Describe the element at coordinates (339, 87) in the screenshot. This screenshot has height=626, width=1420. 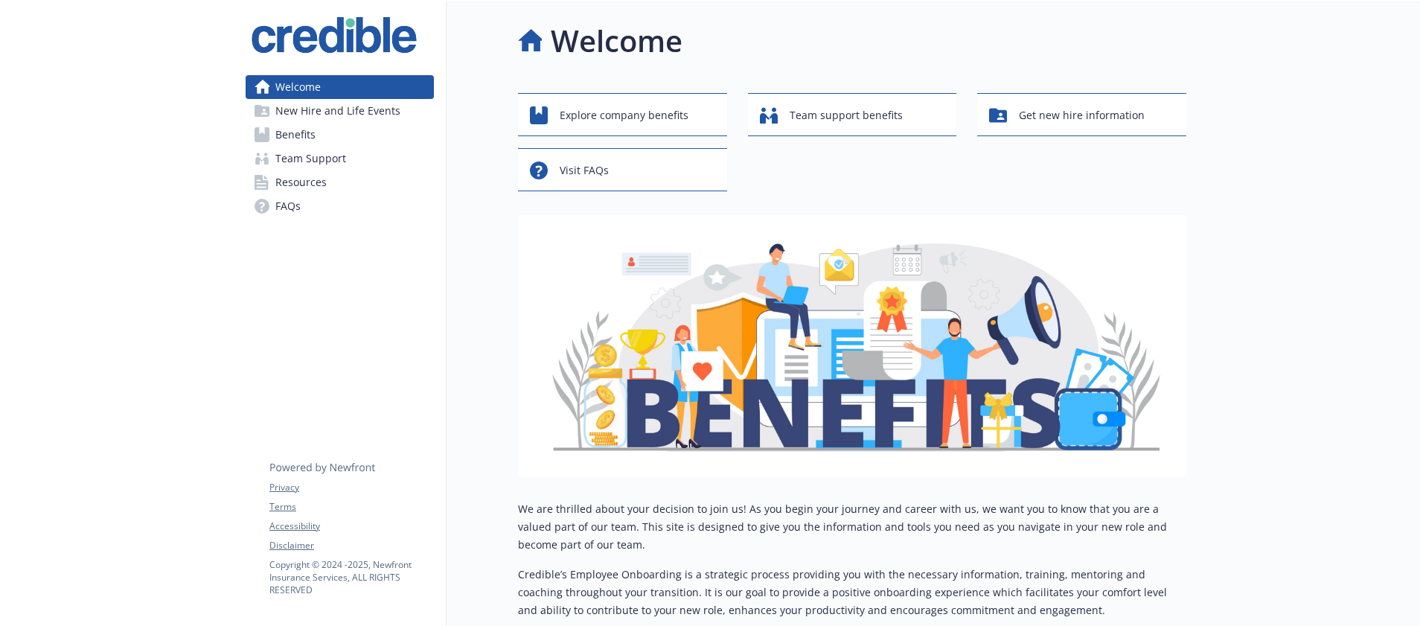
I see `a: Welcome` at that location.